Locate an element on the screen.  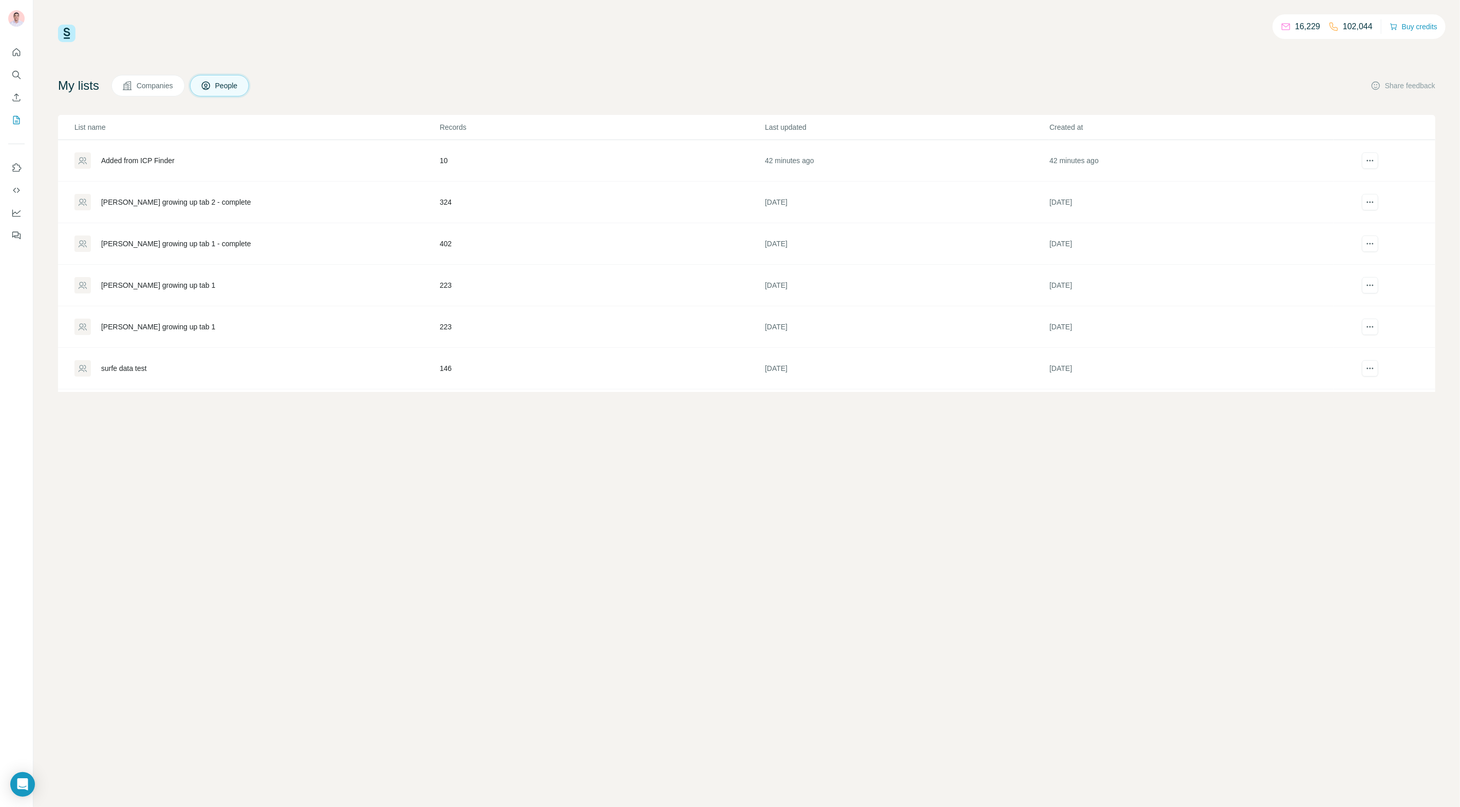
button: Search is located at coordinates (16, 75).